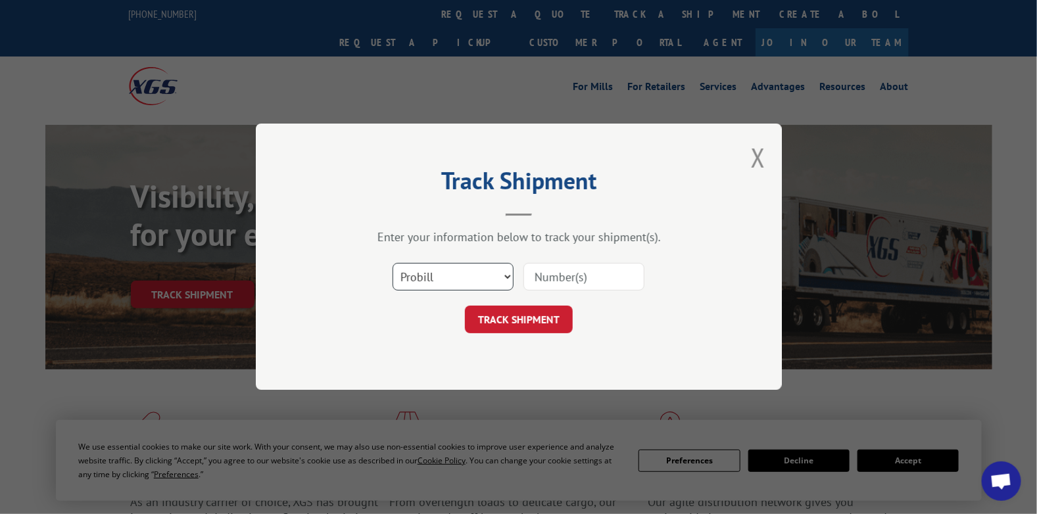  What do you see at coordinates (519, 237) in the screenshot?
I see `div: Enter your information below to track your shipment(s).` at bounding box center [519, 237].